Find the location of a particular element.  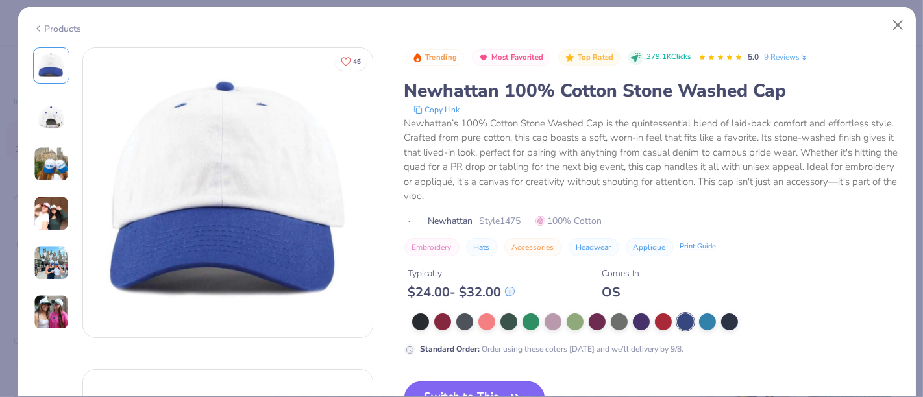

span: 100% Cotton is located at coordinates (568, 221).